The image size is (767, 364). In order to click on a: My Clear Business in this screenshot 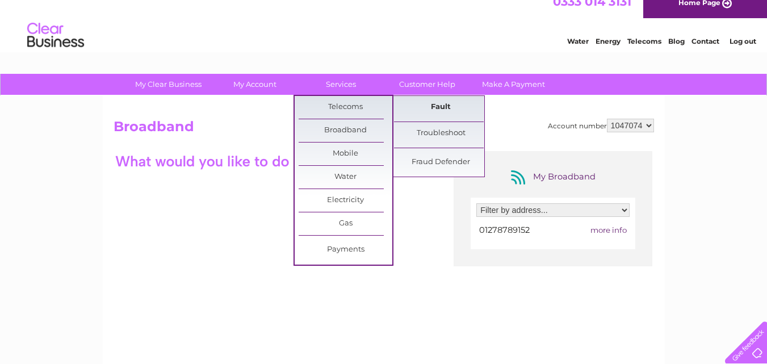, I will do `click(168, 84)`.